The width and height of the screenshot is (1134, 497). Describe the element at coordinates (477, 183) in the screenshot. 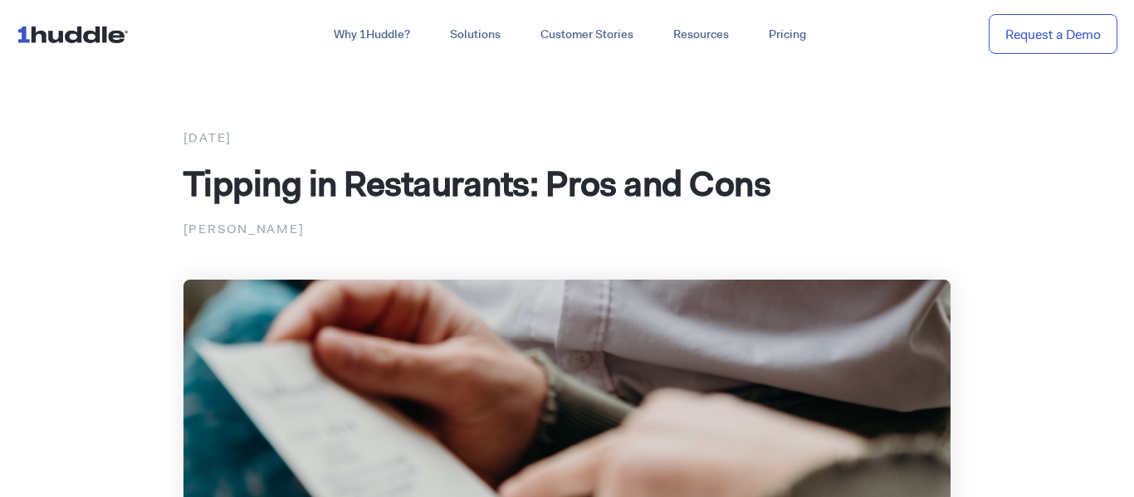

I see `span: Tipping in Restaurants: Pros and Cons` at that location.